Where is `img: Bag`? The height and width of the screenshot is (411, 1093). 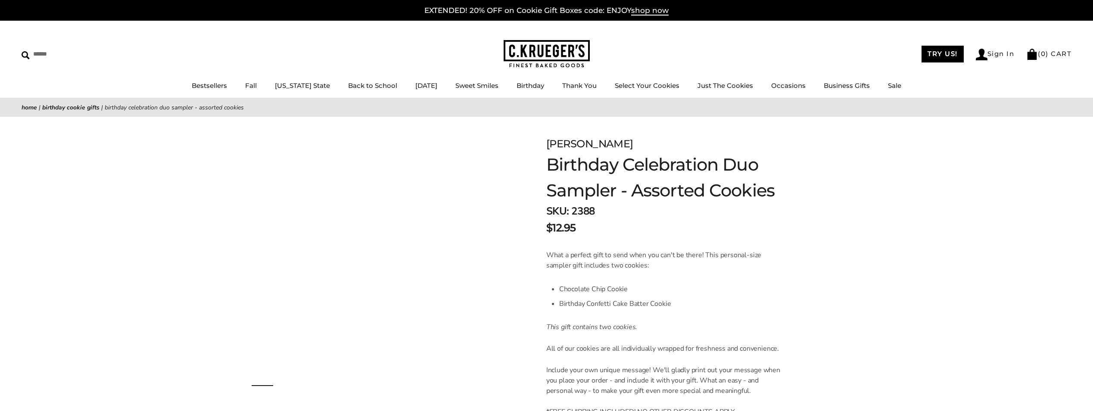 img: Bag is located at coordinates (1031, 54).